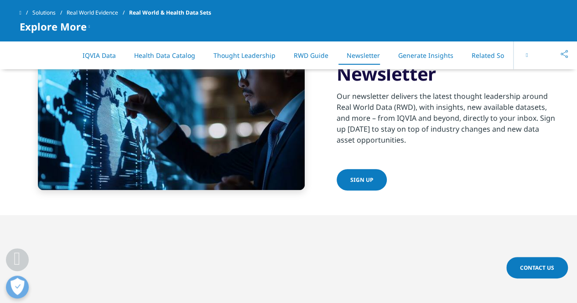  Describe the element at coordinates (311, 55) in the screenshot. I see `a: RWD Guide` at that location.